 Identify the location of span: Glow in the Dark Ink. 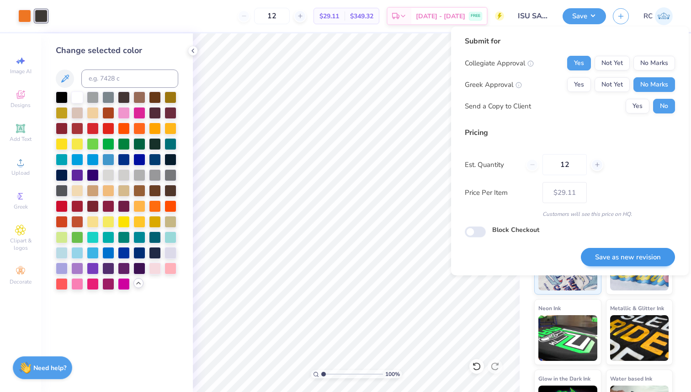
(565, 378).